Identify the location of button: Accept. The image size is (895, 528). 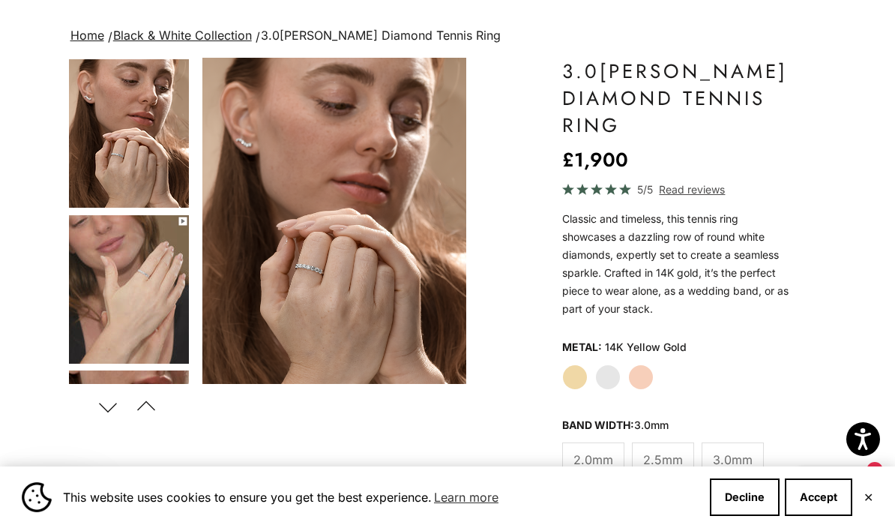
(819, 497).